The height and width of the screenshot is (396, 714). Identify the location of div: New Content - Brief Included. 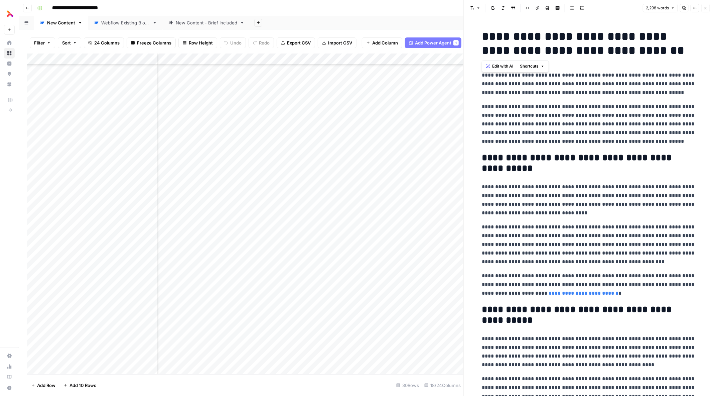
(207, 23).